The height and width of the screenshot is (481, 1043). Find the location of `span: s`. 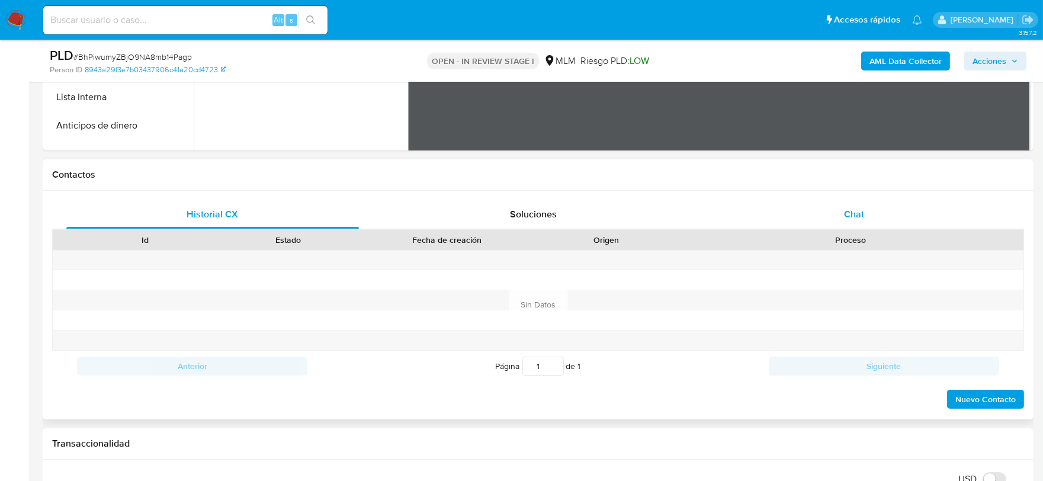

span: s is located at coordinates (291, 20).